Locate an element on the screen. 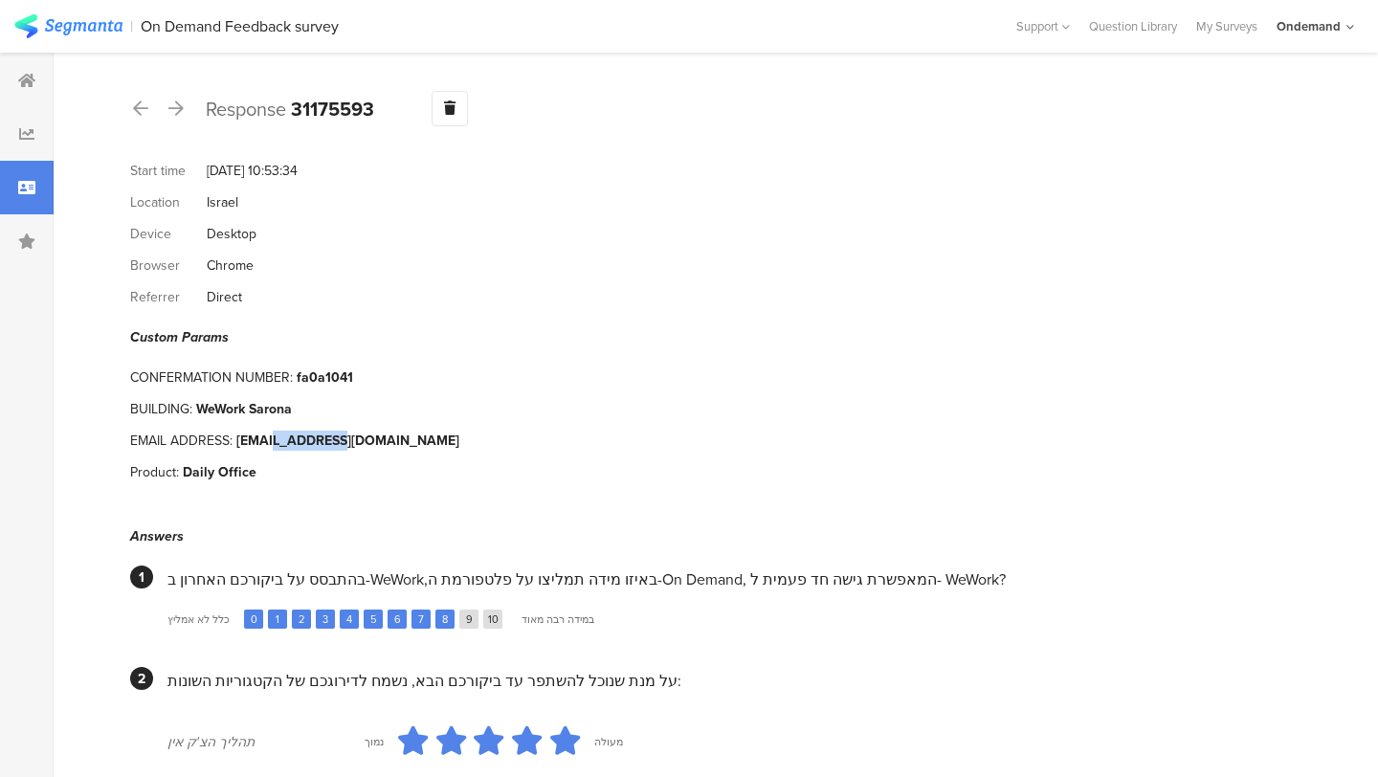  div: Chrome is located at coordinates (230, 265).